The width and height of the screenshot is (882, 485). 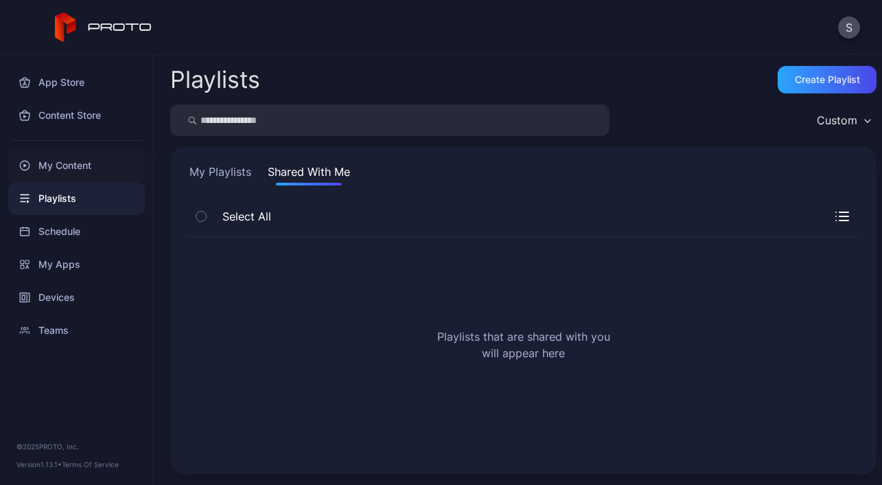 I want to click on button: Custom, so click(x=843, y=120).